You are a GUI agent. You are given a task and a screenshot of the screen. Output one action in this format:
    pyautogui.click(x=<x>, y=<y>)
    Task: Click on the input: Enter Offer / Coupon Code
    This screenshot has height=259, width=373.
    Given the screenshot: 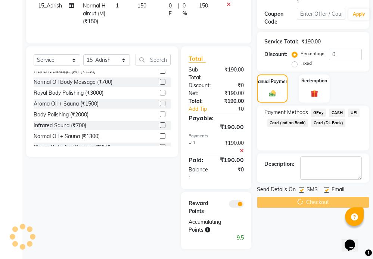 What is the action you would take?
    pyautogui.click(x=322, y=13)
    